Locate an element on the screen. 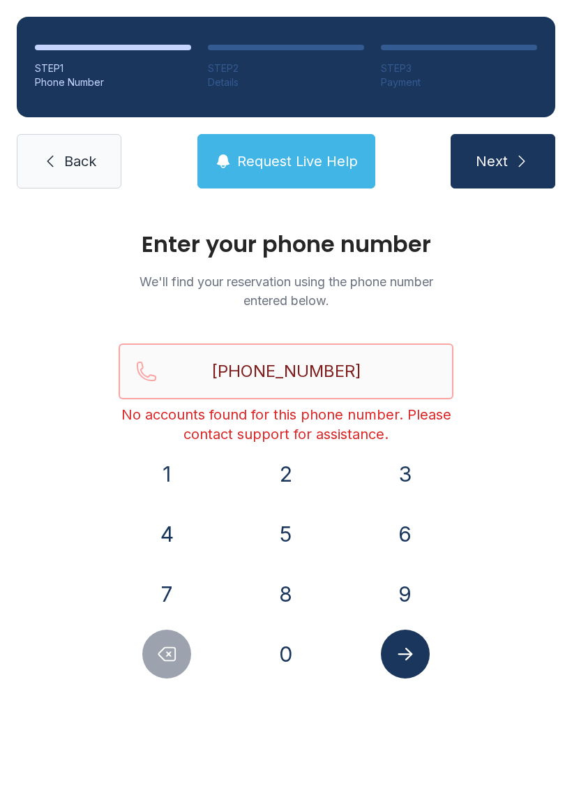 The height and width of the screenshot is (793, 572). button: 7 is located at coordinates (167, 594).